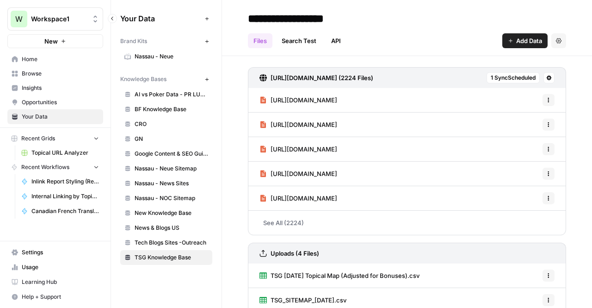 The height and width of the screenshot is (308, 592). Describe the element at coordinates (171, 56) in the screenshot. I see `span: Nassau - Neue` at that location.